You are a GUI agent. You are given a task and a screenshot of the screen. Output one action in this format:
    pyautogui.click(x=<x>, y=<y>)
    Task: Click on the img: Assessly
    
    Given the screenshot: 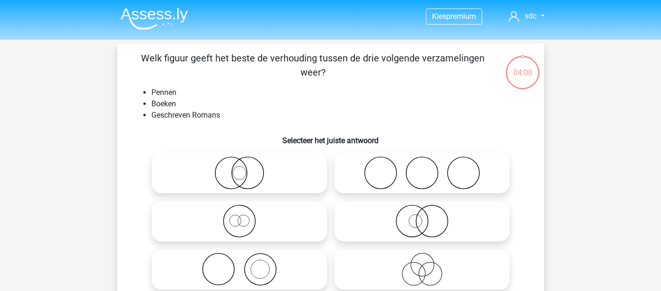 What is the action you would take?
    pyautogui.click(x=154, y=18)
    